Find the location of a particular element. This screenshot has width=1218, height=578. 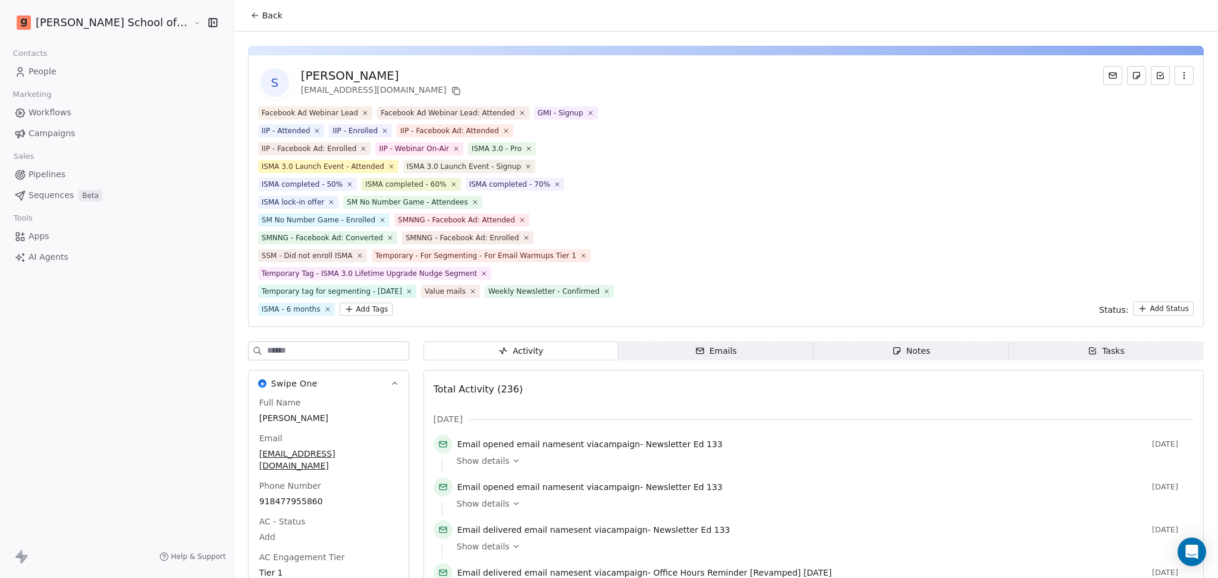

span: Swipe One is located at coordinates (294, 384).